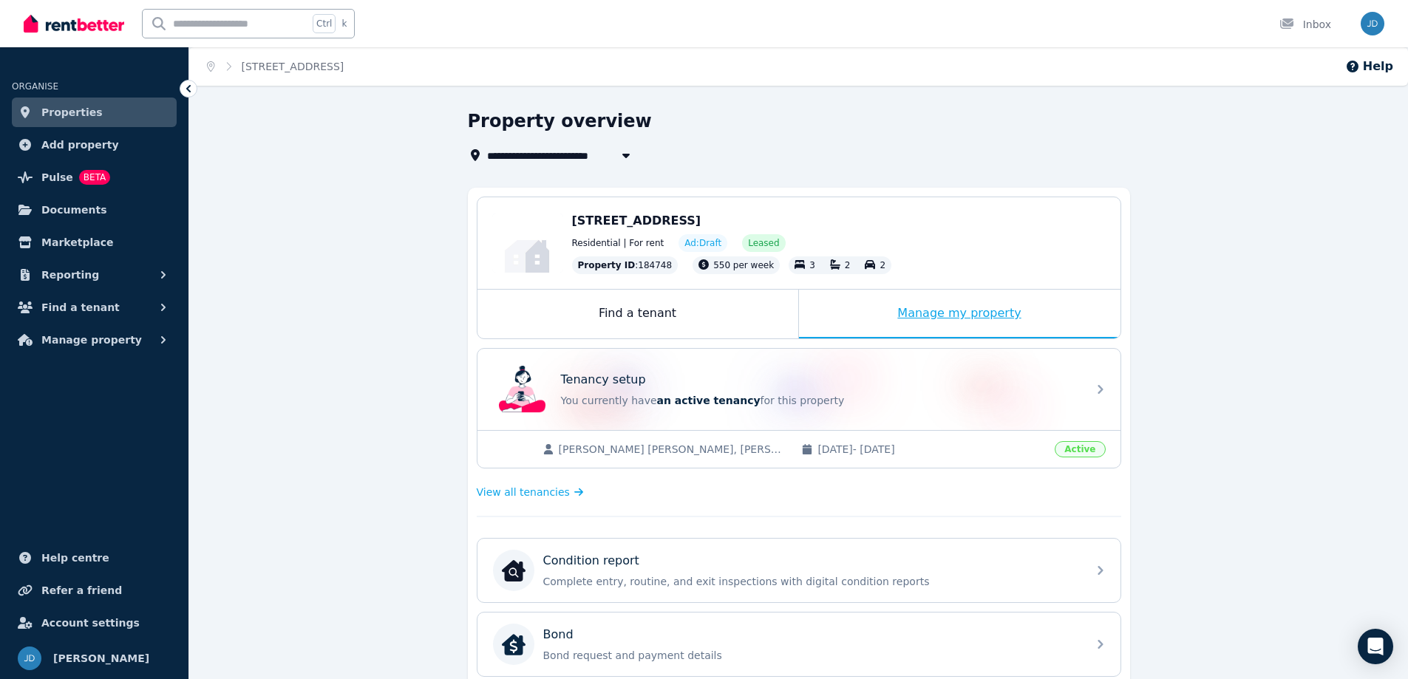 The image size is (1408, 679). I want to click on a: Refer a friend, so click(94, 591).